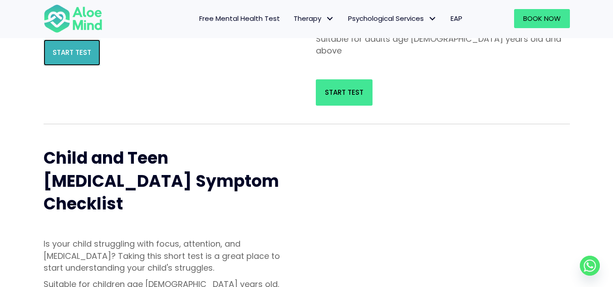 This screenshot has width=613, height=287. Describe the element at coordinates (314, 18) in the screenshot. I see `span: Therapy` at that location.